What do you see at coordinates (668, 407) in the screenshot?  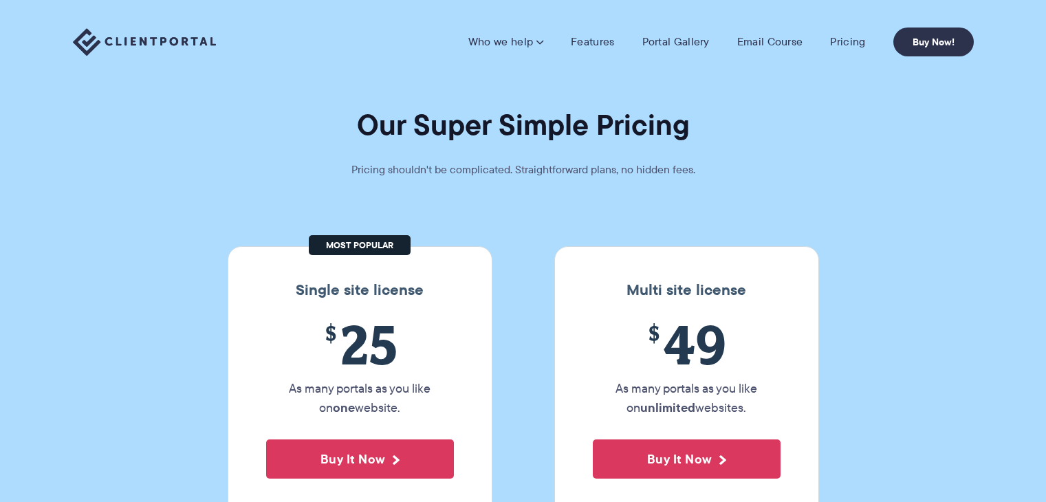 I see `strong: unlimited` at bounding box center [668, 407].